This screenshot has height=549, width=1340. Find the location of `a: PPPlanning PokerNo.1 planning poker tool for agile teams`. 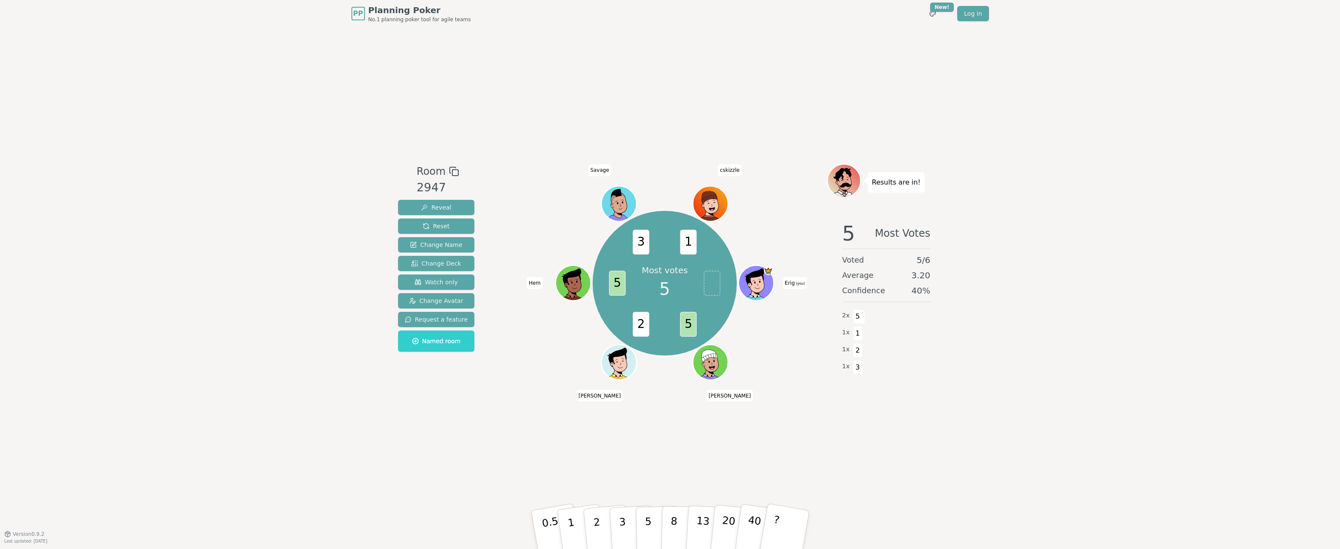

a: PPPlanning PokerNo.1 planning poker tool for agile teams is located at coordinates (411, 14).